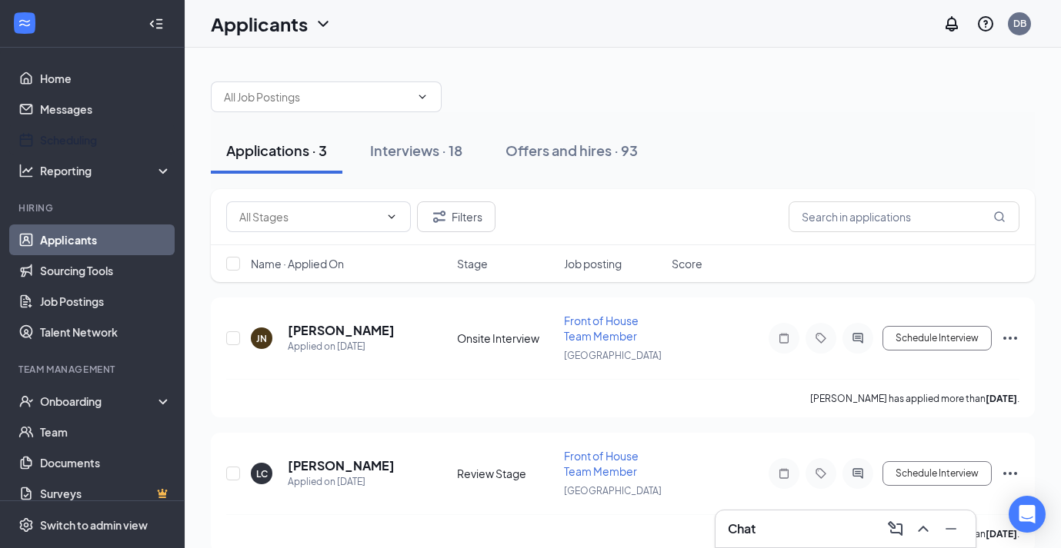 This screenshot has width=1061, height=548. What do you see at coordinates (26, 402) in the screenshot?
I see `svg: UserCheck` at bounding box center [26, 402].